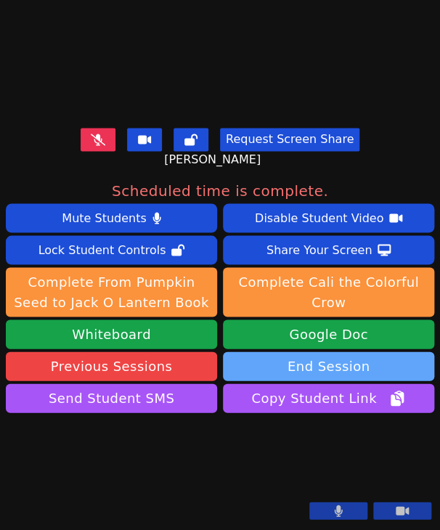 The image size is (440, 530). Describe the element at coordinates (111, 218) in the screenshot. I see `button: Mute Students` at that location.